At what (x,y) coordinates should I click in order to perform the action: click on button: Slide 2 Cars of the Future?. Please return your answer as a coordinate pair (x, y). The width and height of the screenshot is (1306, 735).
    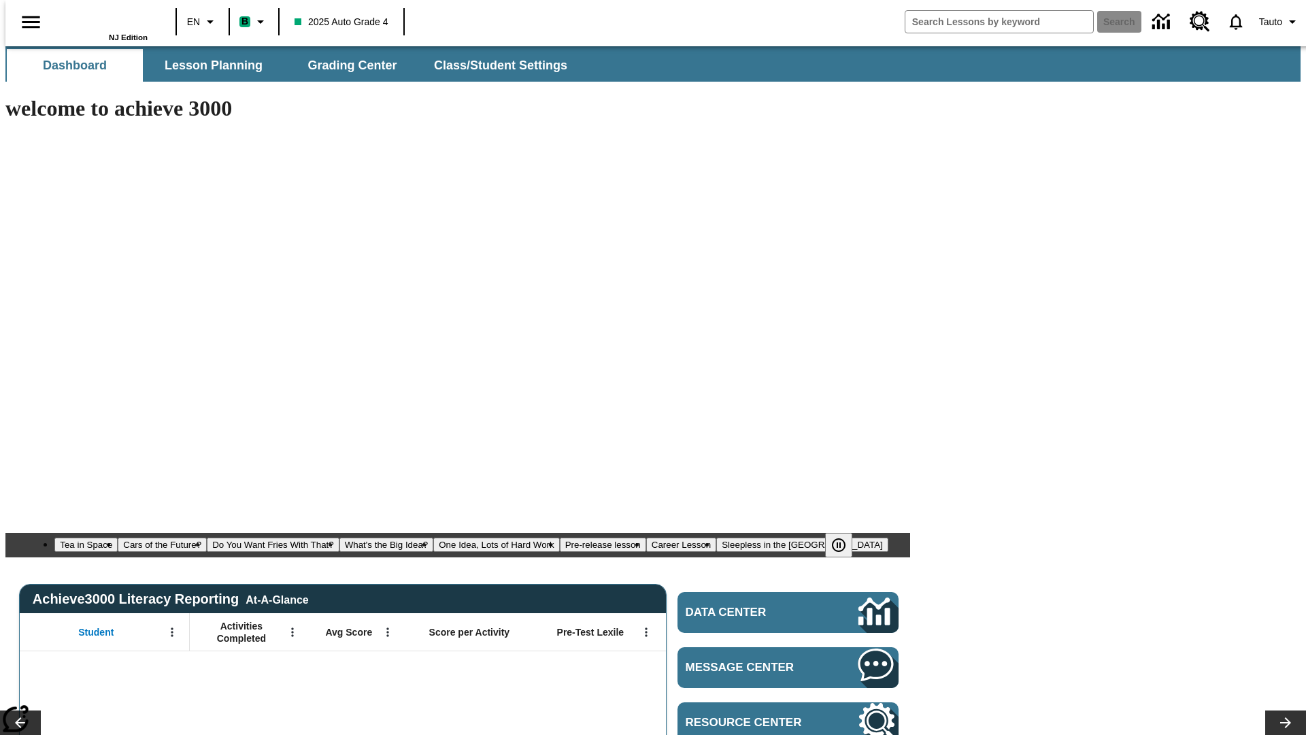
    Looking at the image, I should click on (162, 544).